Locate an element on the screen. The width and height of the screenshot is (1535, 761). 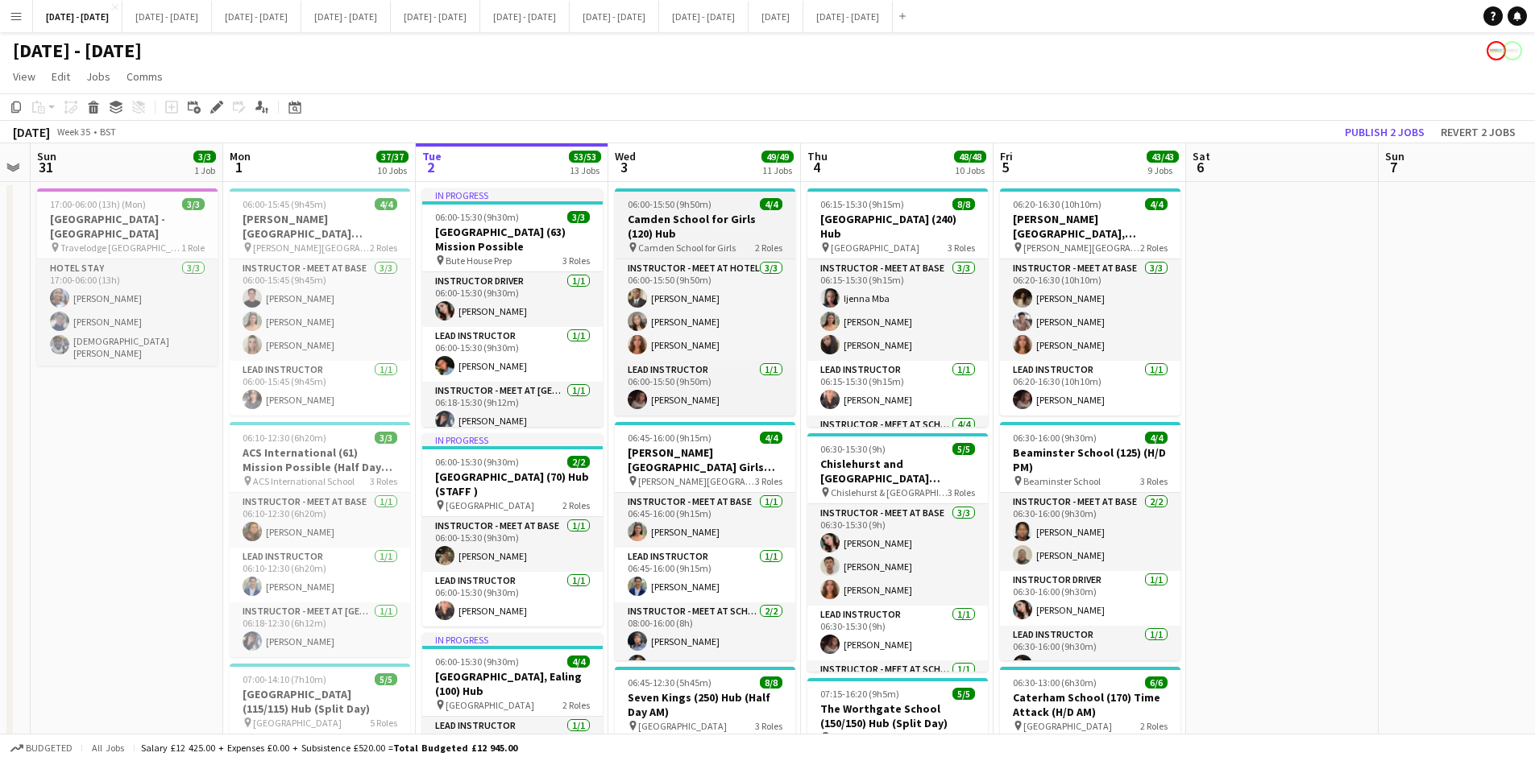
div: BST is located at coordinates (108, 131).